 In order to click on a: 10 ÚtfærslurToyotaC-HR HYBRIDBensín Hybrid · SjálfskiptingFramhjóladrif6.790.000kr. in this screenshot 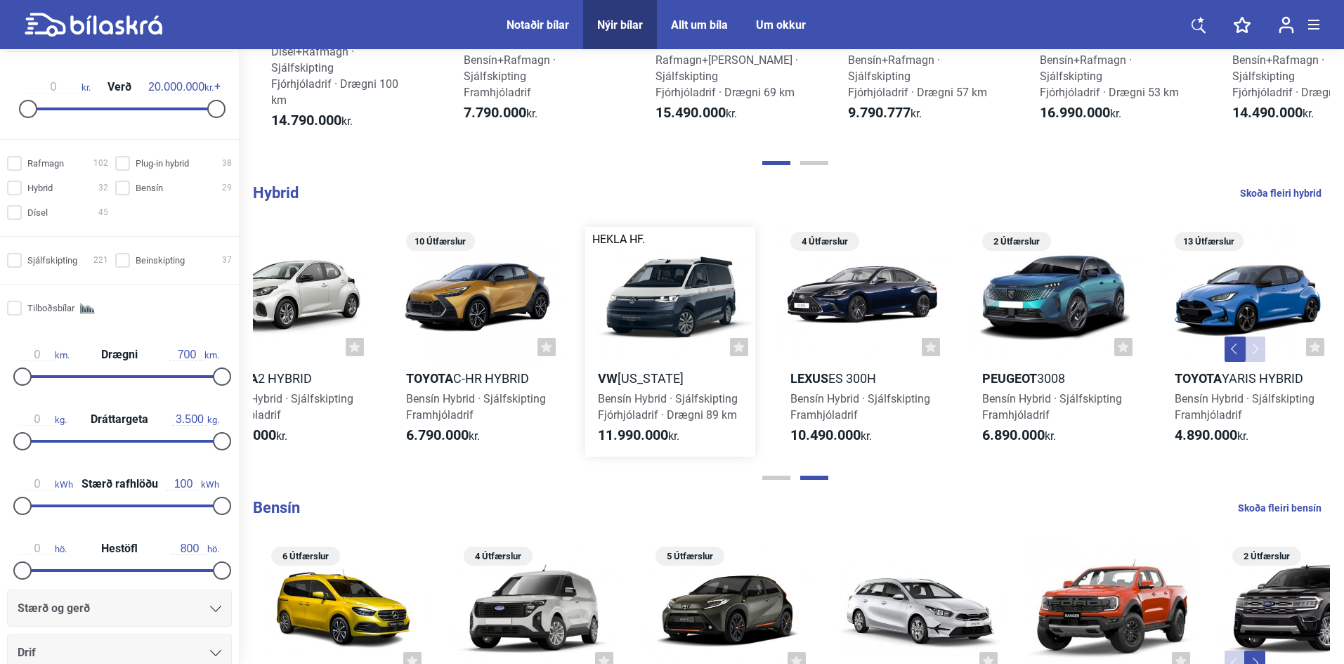, I will do `click(478, 341)`.